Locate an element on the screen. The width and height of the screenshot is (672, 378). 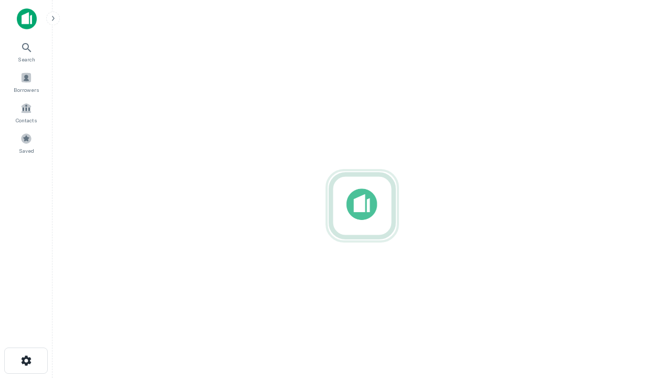
div: Contacts is located at coordinates (26, 112).